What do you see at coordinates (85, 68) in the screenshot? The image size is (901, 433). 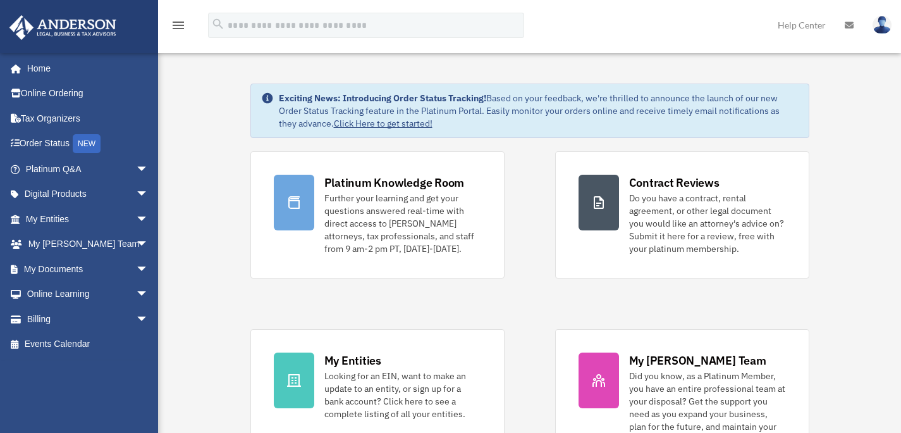 I see `a: Home` at bounding box center [85, 68].